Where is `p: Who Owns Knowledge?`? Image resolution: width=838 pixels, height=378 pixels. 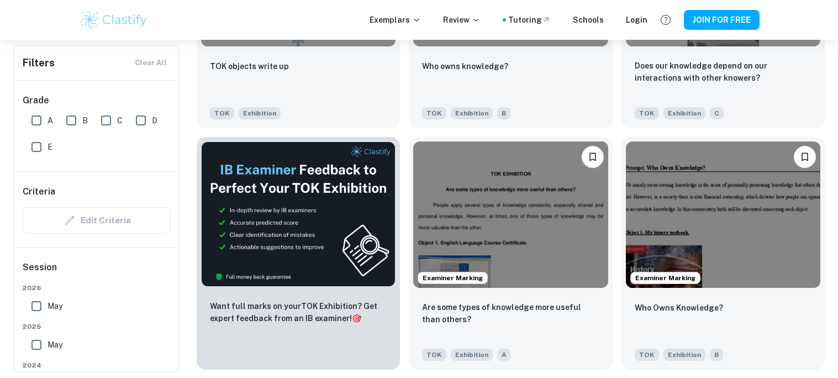 p: Who Owns Knowledge? is located at coordinates (679, 308).